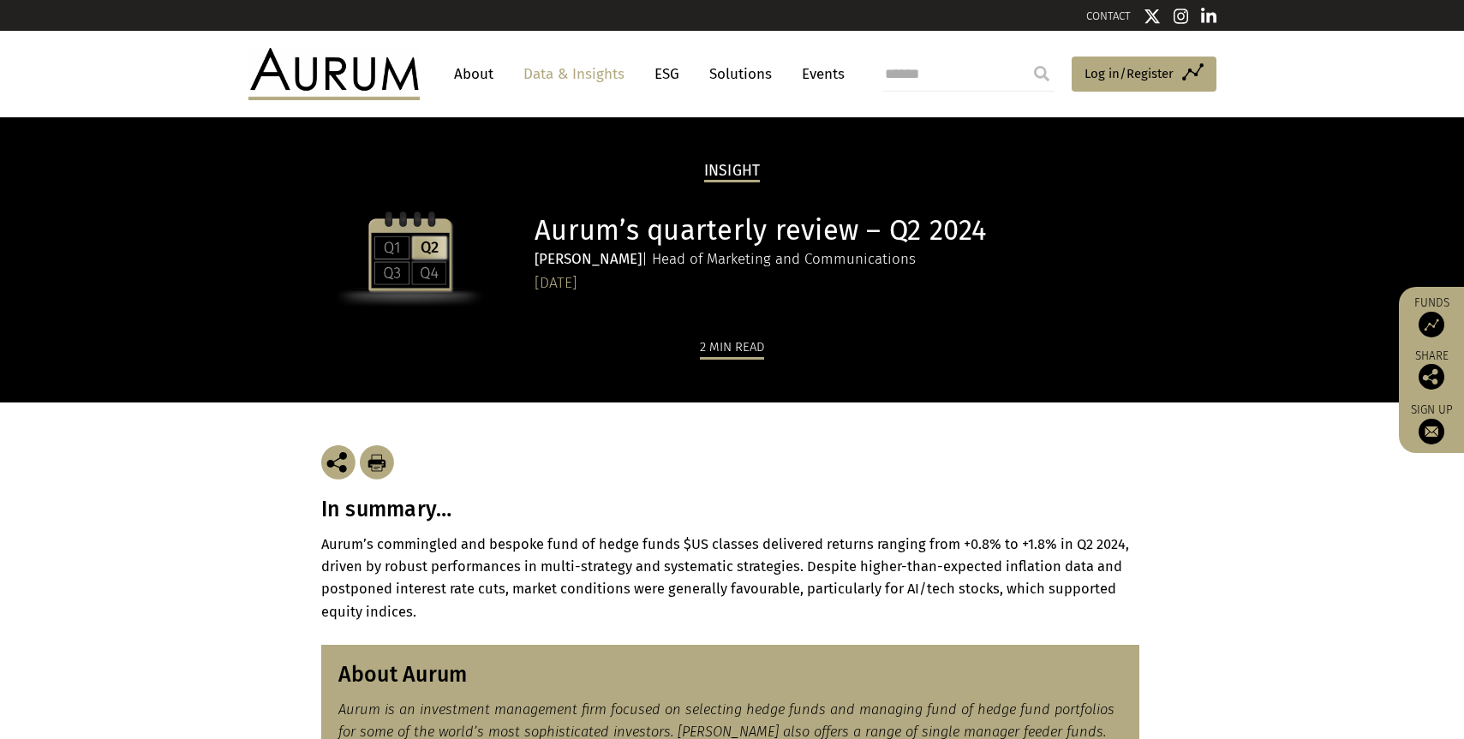 This screenshot has height=739, width=1464. What do you see at coordinates (1152, 16) in the screenshot?
I see `img: Twitter icon` at bounding box center [1152, 16].